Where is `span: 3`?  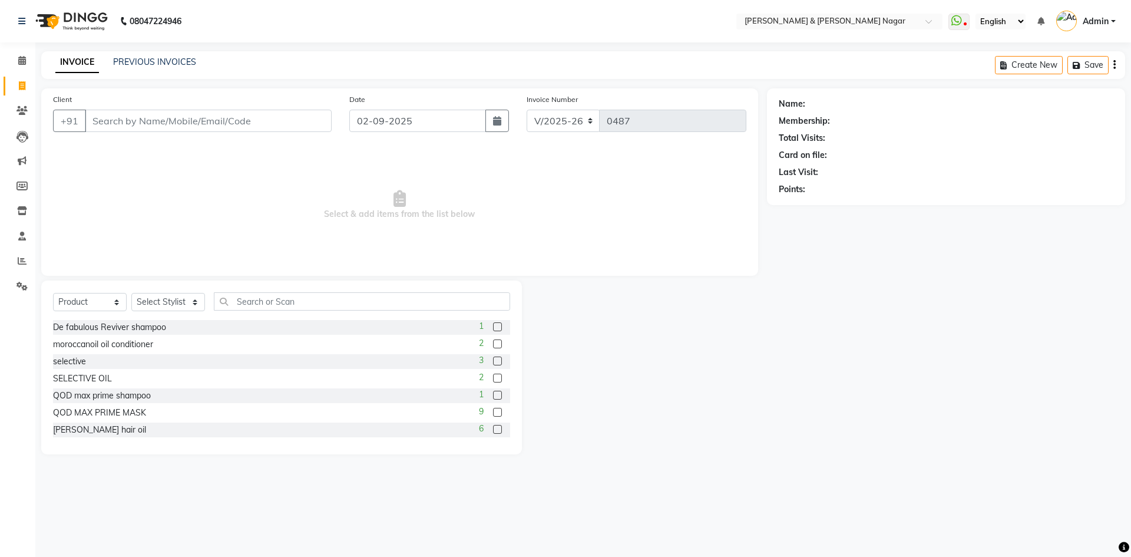
span: 3 is located at coordinates (481, 360).